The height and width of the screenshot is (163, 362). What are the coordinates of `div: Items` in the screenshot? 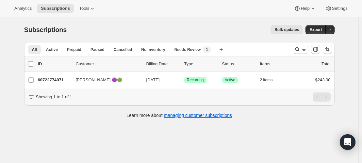 It's located at (276, 64).